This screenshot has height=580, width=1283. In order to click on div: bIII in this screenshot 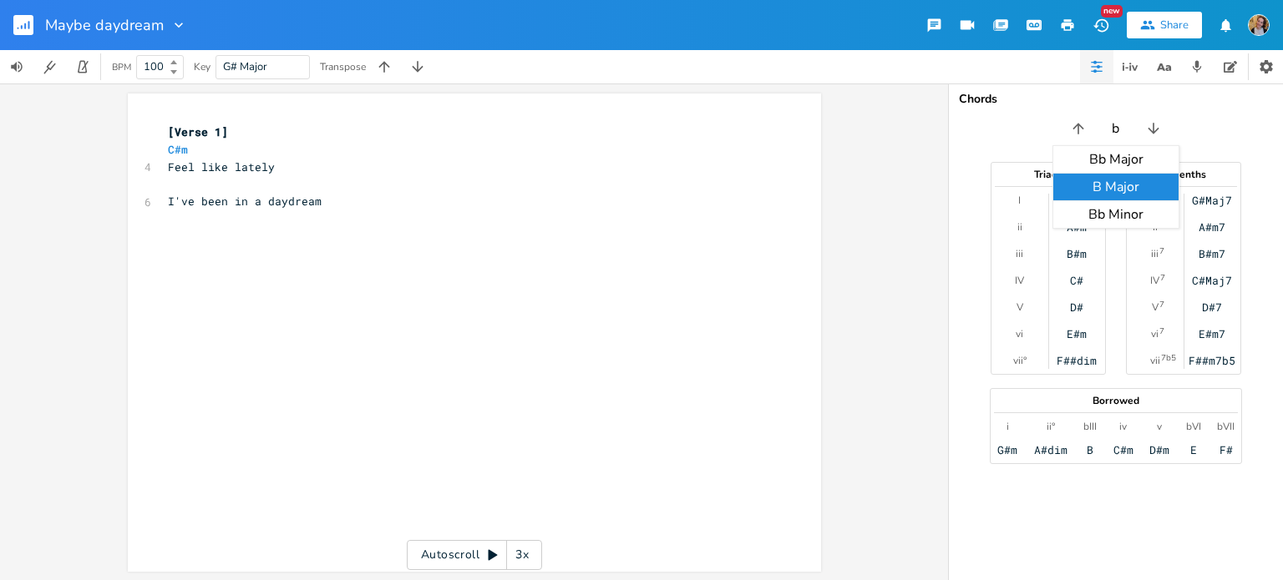, I will do `click(1090, 427)`.